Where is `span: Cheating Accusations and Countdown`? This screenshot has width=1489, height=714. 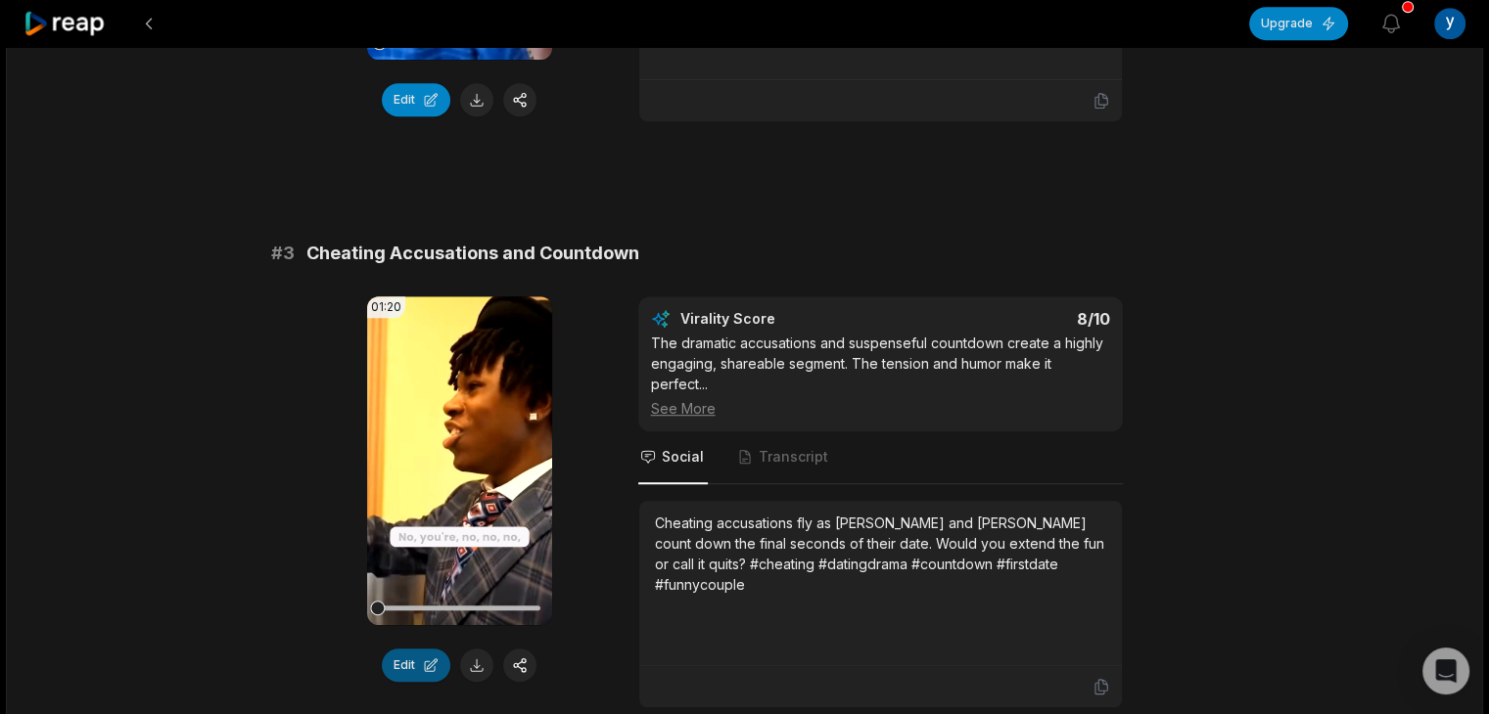 span: Cheating Accusations and Countdown is located at coordinates (473, 253).